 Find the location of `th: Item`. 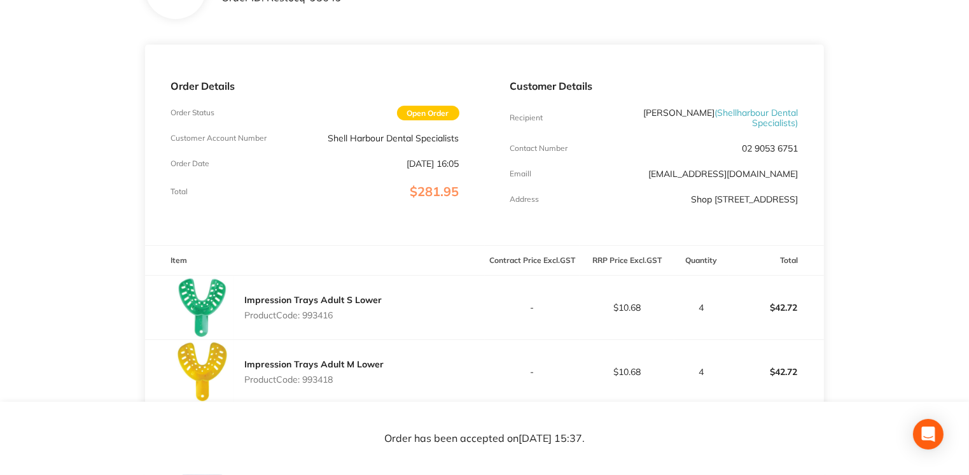

th: Item is located at coordinates (314, 260).